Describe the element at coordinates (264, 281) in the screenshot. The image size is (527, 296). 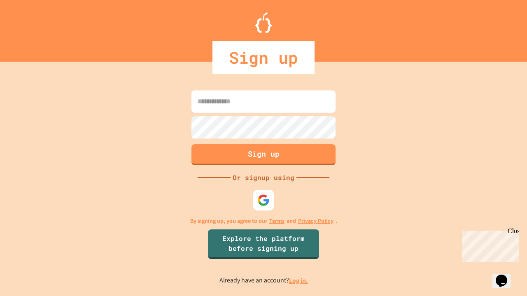
I see `p: Already have an account?` at that location.